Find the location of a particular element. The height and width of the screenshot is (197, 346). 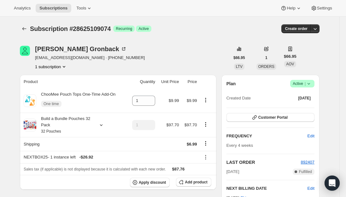

span: $87.76 is located at coordinates (178, 169).